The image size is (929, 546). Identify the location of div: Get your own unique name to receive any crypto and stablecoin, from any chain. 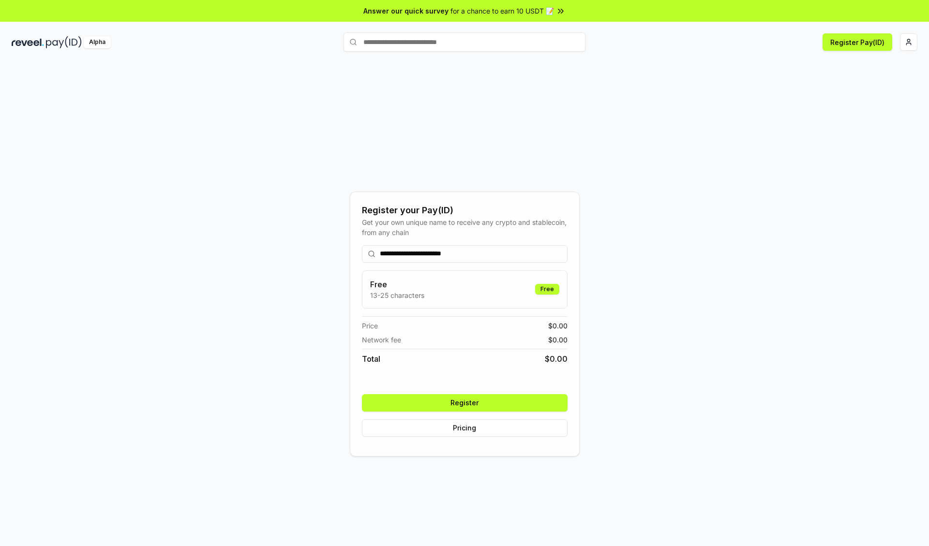
(464, 227).